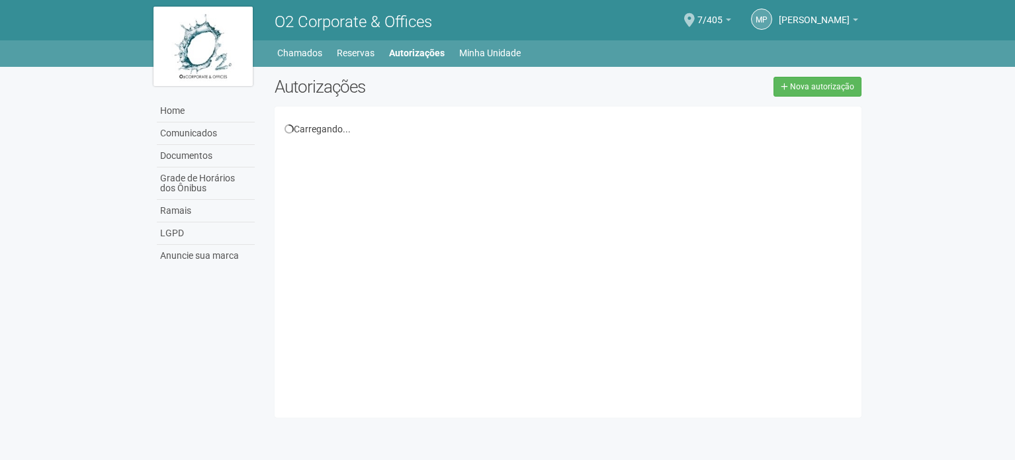  What do you see at coordinates (206, 183) in the screenshot?
I see `a: Grade de Horários dos Ônibus` at bounding box center [206, 183].